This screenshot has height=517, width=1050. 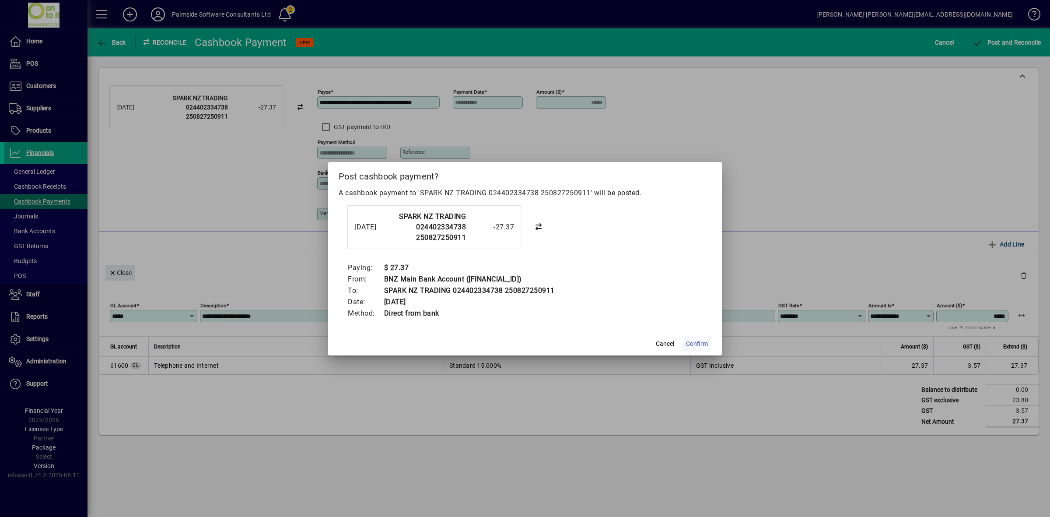 I want to click on span: Cancel, so click(x=665, y=344).